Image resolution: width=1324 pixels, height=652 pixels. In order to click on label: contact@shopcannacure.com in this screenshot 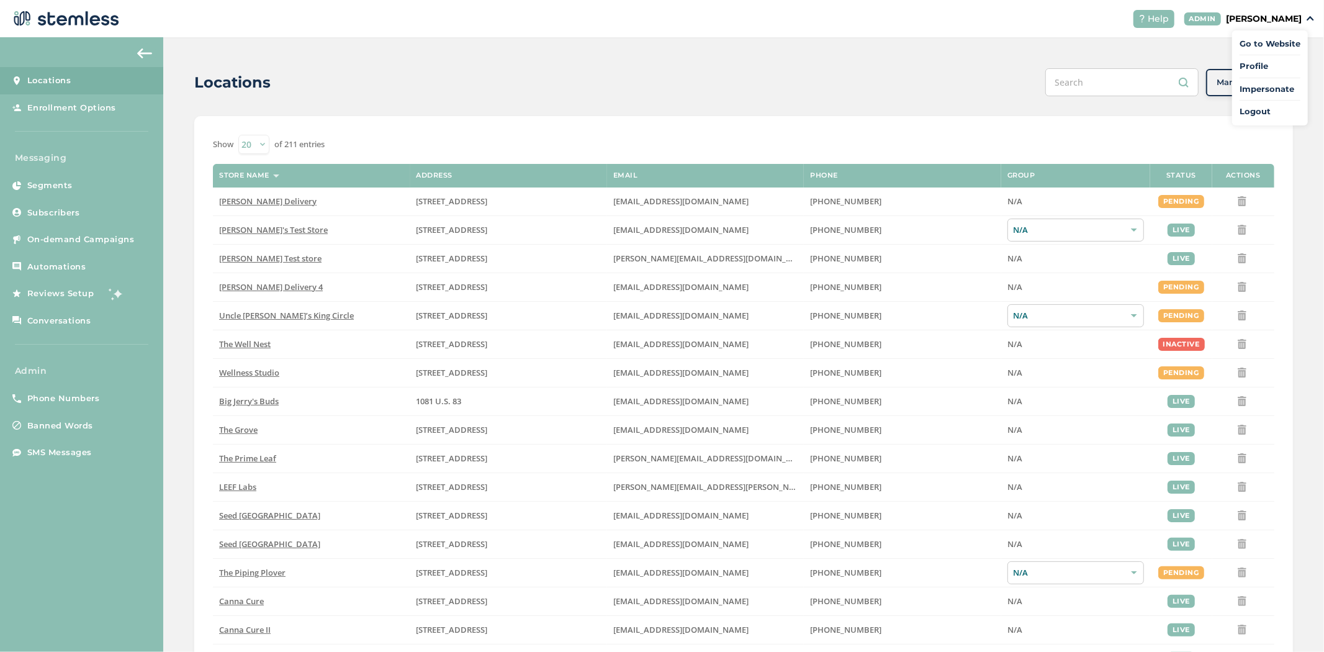, I will do `click(705, 629)`.